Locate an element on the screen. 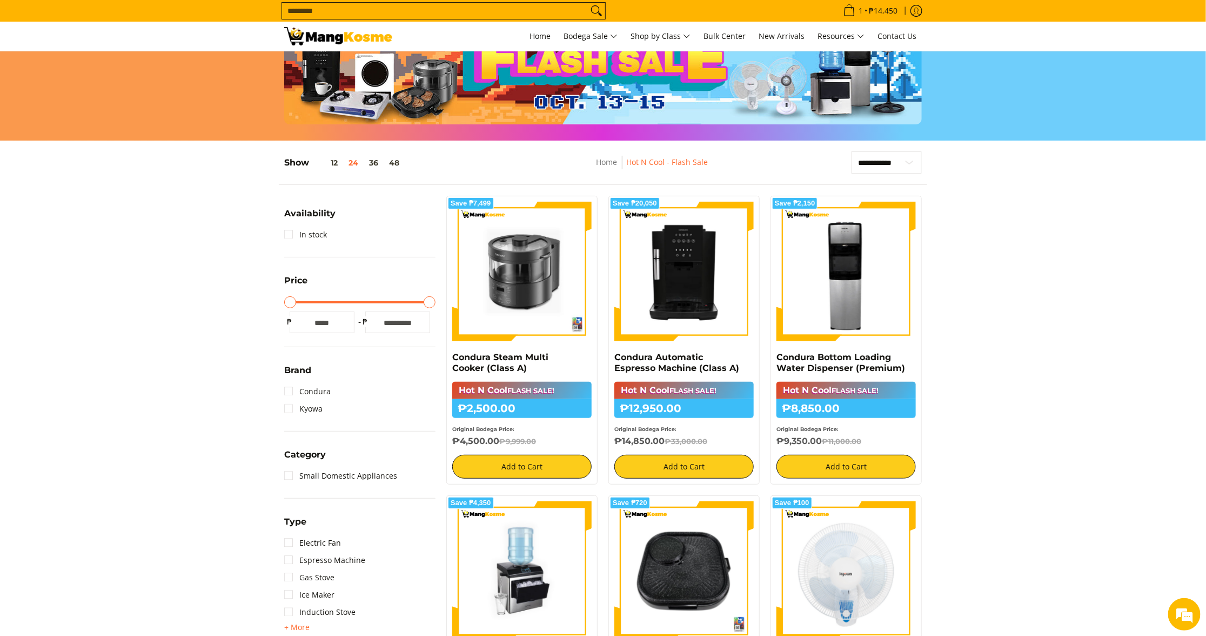  a: Bodega Sale is located at coordinates (591, 36).